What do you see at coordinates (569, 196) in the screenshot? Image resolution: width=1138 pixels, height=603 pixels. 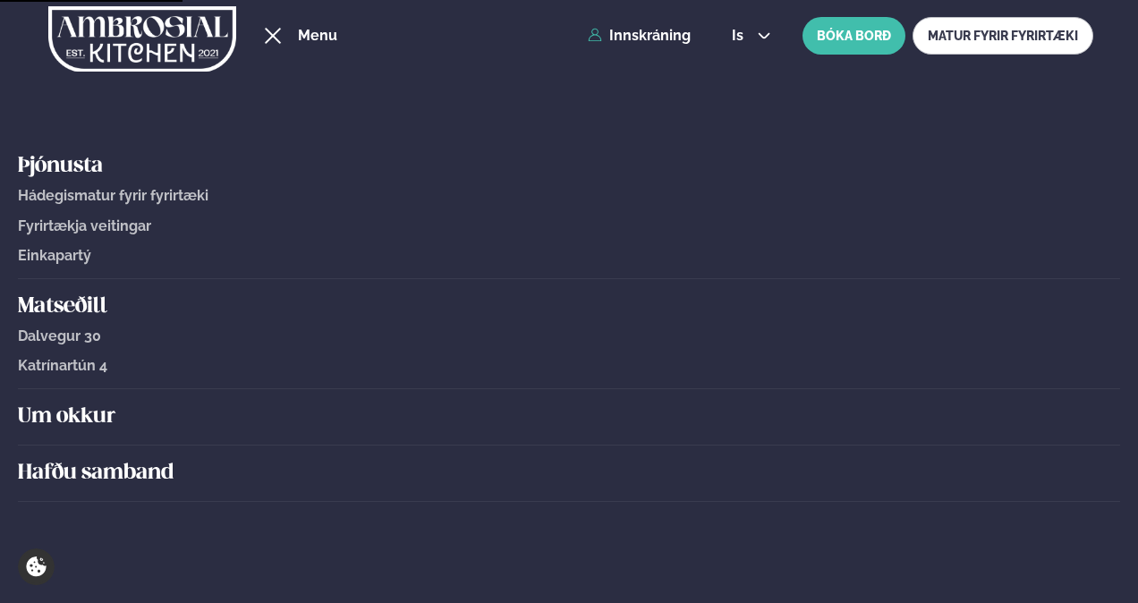 I see `a: Hádegismatur fyrir fyrirtæki` at bounding box center [569, 196].